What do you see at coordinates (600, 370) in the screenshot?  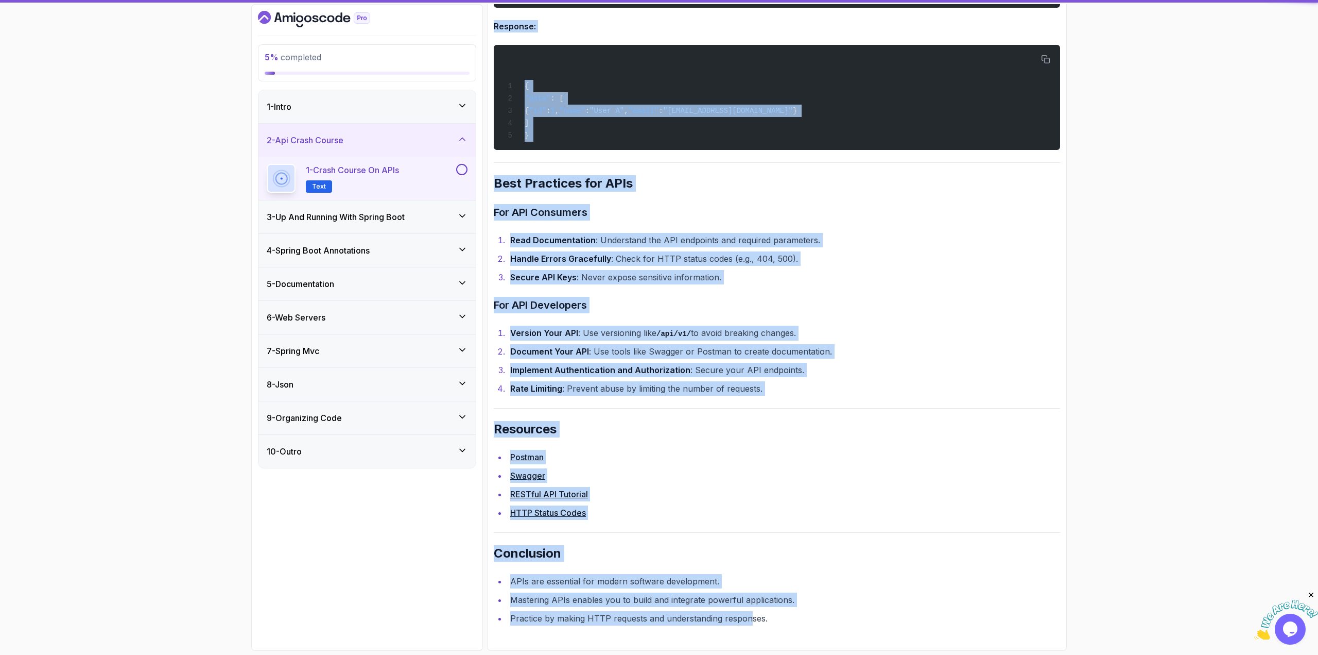 I see `strong: Implement Authentication and Authorization` at bounding box center [600, 370].